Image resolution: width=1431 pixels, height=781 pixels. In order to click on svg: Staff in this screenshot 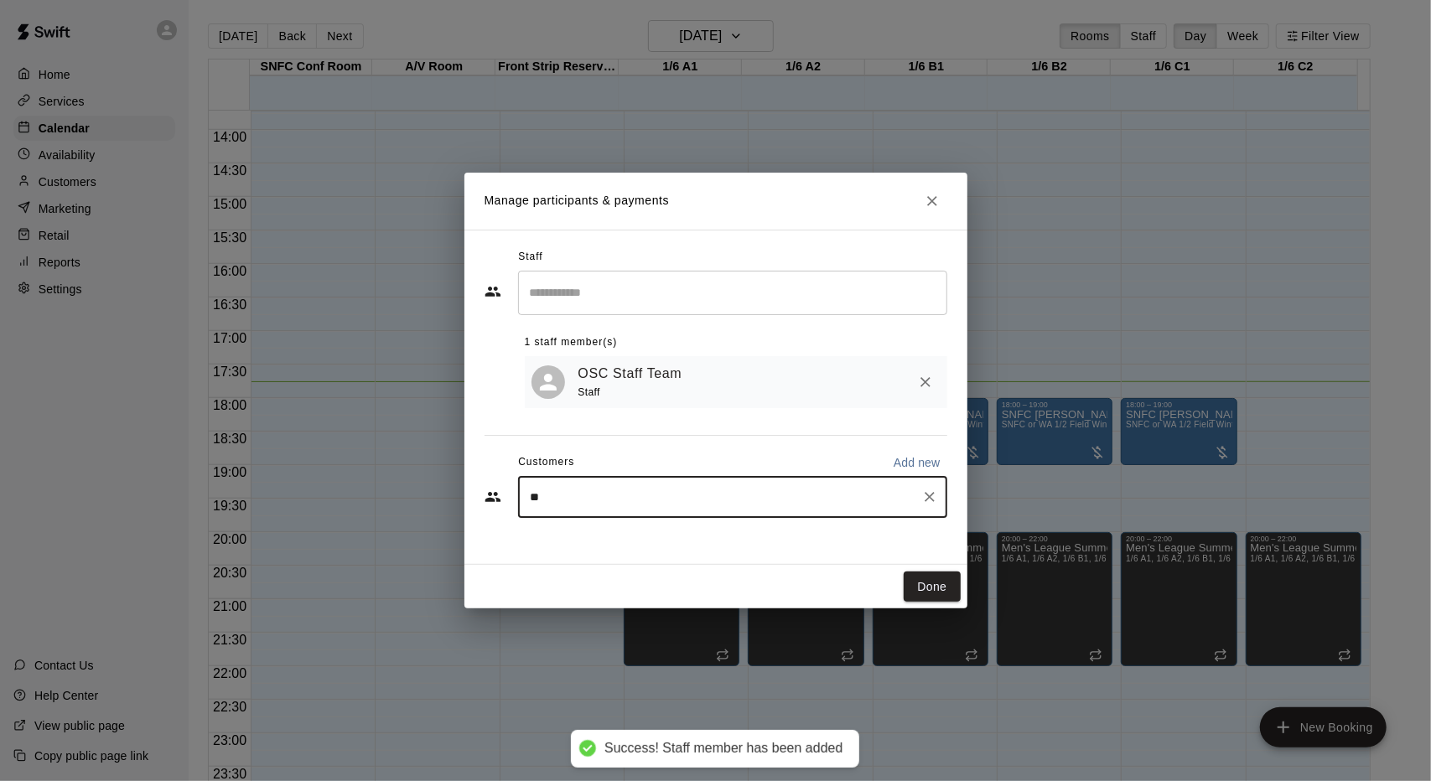, I will do `click(493, 292)`.